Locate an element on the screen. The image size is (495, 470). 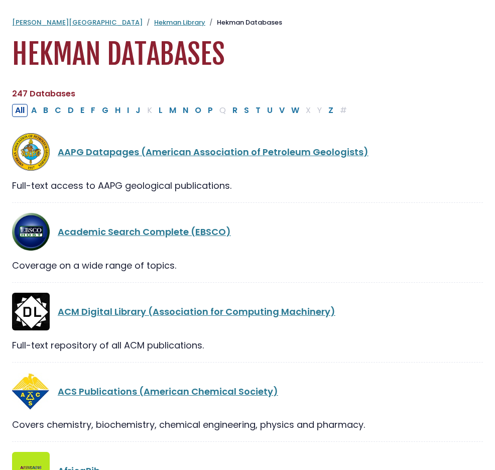
button: All is located at coordinates (20, 110).